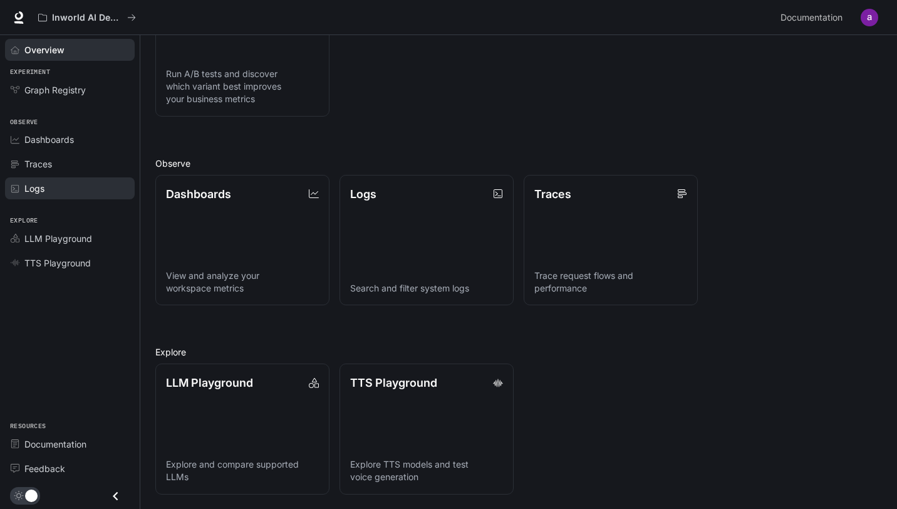  What do you see at coordinates (38, 164) in the screenshot?
I see `span: Traces` at bounding box center [38, 164].